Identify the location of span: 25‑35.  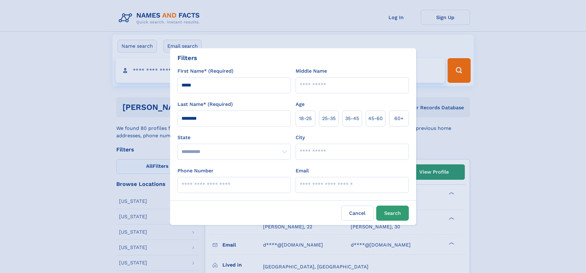
(329, 118).